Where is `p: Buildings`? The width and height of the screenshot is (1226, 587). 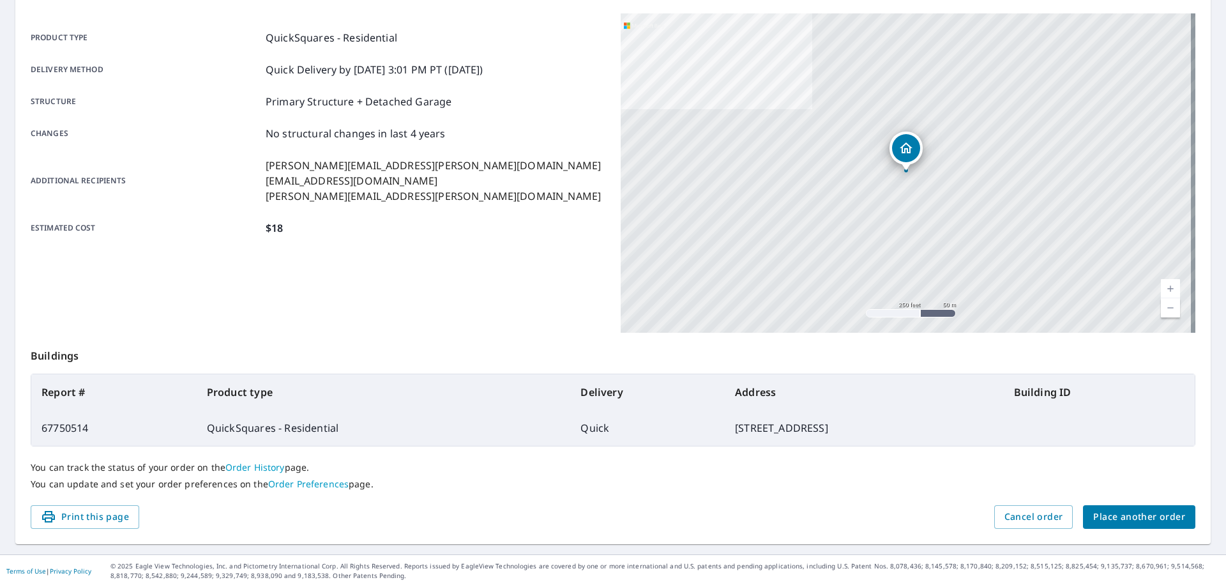 p: Buildings is located at coordinates (613, 353).